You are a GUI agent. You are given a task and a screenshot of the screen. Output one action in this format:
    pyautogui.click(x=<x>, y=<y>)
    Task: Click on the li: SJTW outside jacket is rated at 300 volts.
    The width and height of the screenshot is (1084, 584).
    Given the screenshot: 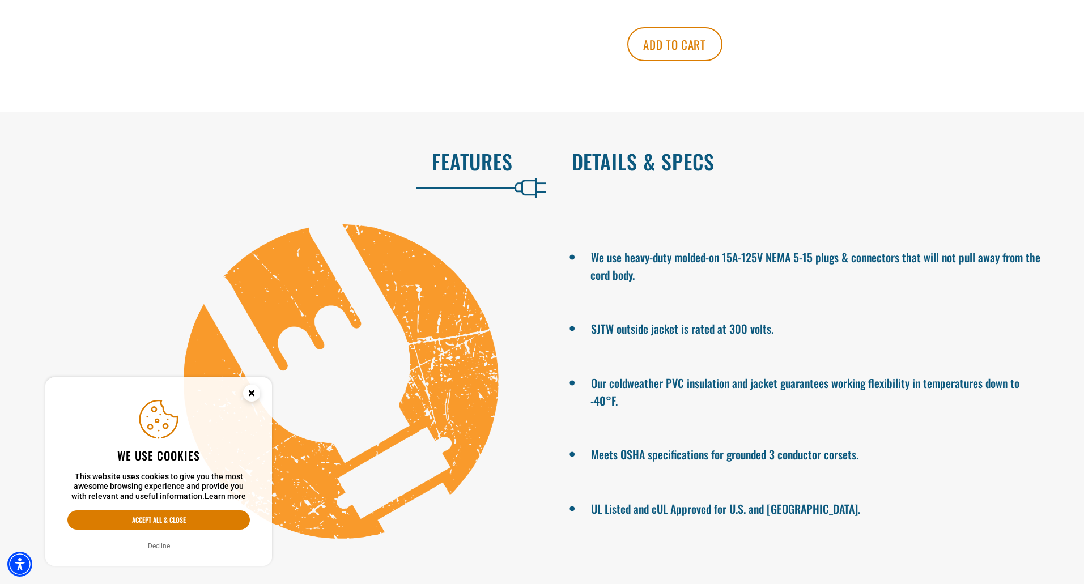 What is the action you would take?
    pyautogui.click(x=818, y=328)
    